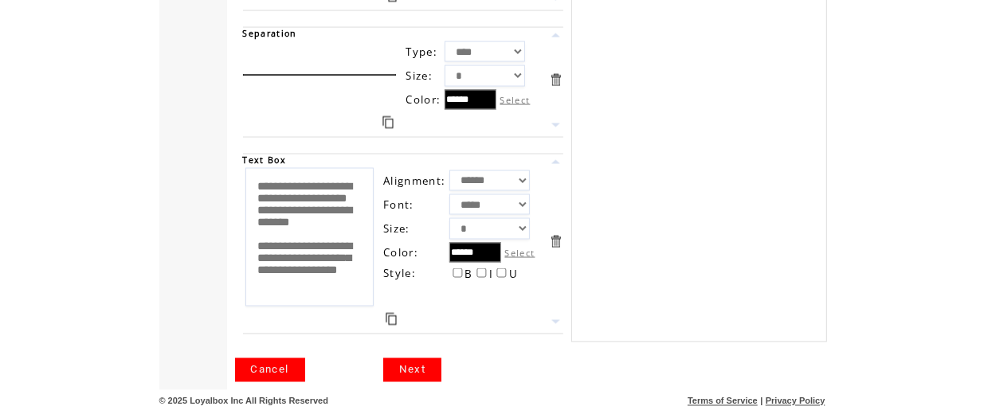 Image resolution: width=984 pixels, height=414 pixels. I want to click on span: U, so click(513, 274).